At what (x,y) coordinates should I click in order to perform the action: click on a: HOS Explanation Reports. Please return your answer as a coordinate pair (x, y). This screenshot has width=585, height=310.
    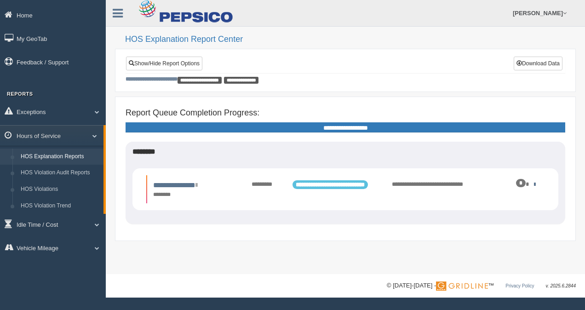
    Looking at the image, I should click on (60, 157).